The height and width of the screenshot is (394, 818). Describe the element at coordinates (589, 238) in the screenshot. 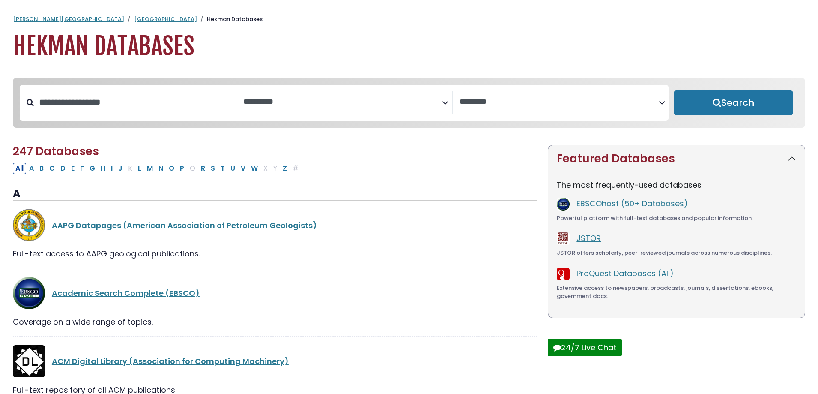

I see `a: JSTOR` at that location.